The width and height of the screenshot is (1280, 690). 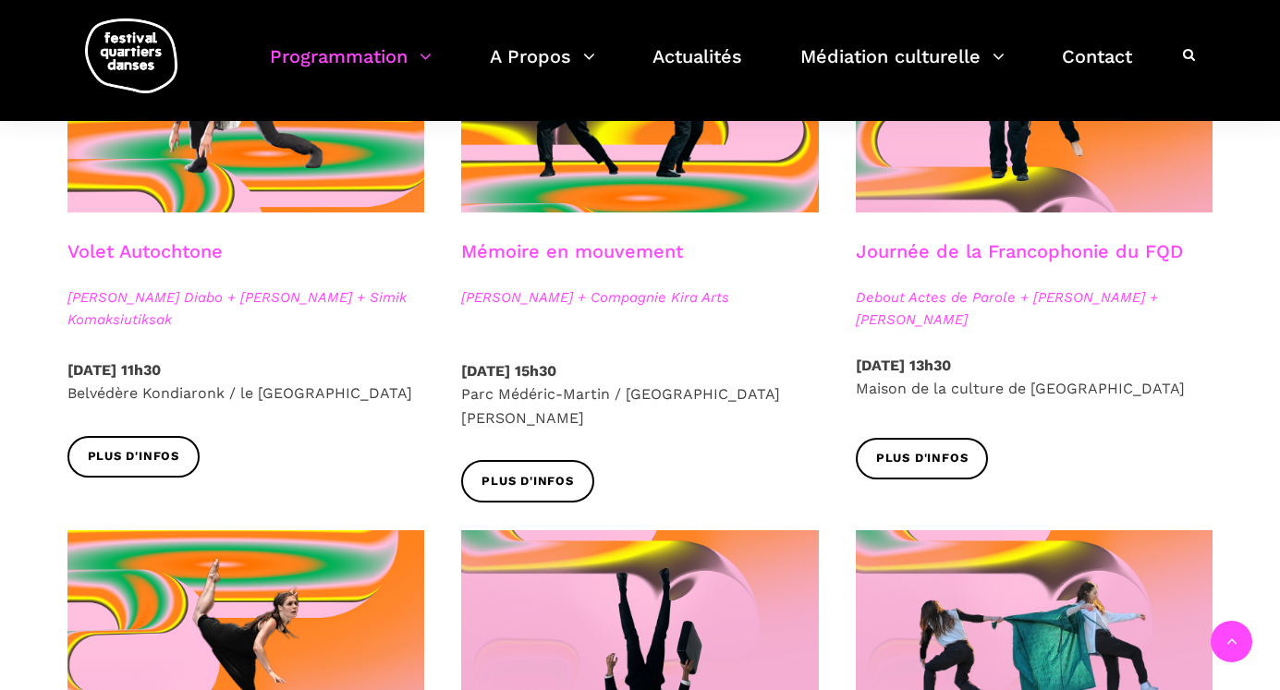 What do you see at coordinates (350, 67) in the screenshot?
I see `a: Programmation` at bounding box center [350, 67].